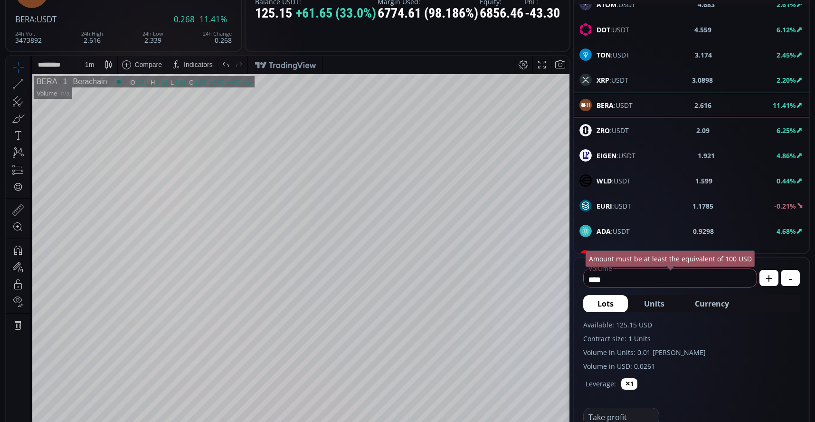 Image resolution: width=815 pixels, height=422 pixels. I want to click on div: L, so click(167, 27).